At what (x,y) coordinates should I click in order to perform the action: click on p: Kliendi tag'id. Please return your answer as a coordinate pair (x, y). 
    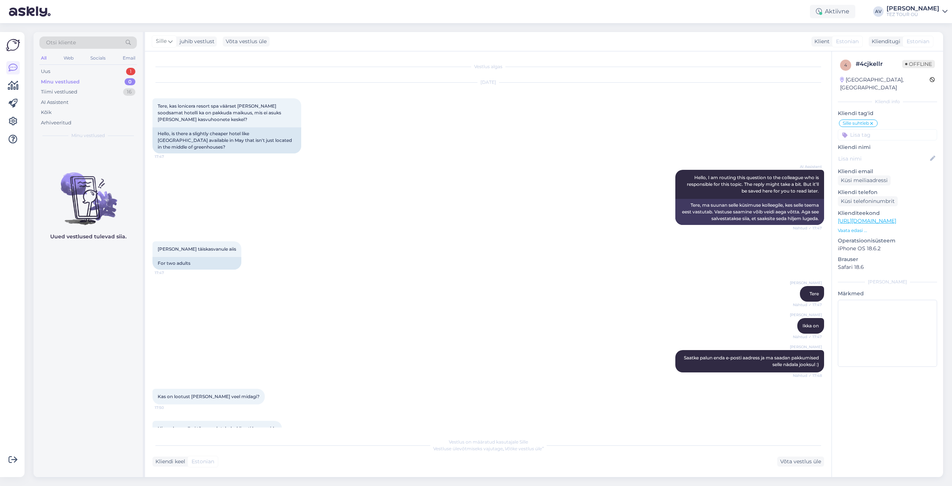
    Looking at the image, I should click on (888, 113).